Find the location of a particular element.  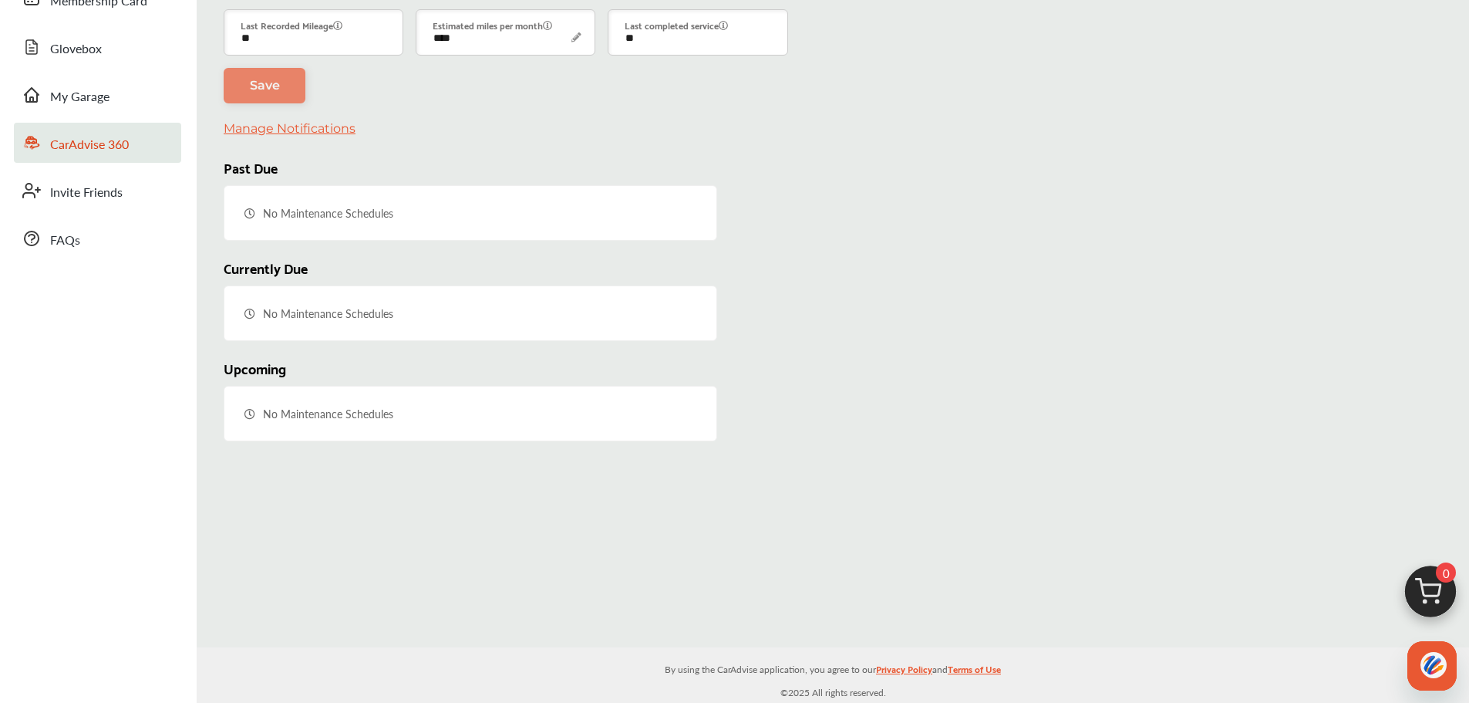

label: Last completed service is located at coordinates (676, 25).